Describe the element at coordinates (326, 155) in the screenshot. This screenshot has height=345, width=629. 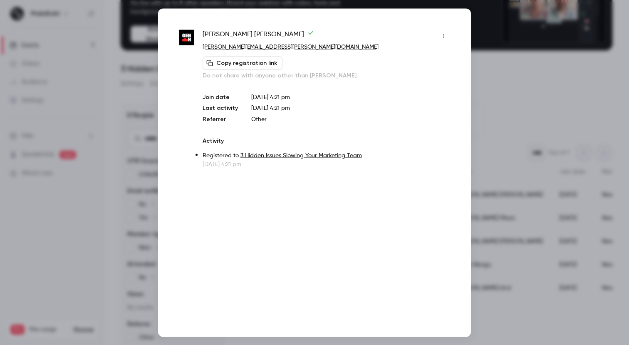
I see `p: Registered to` at that location.